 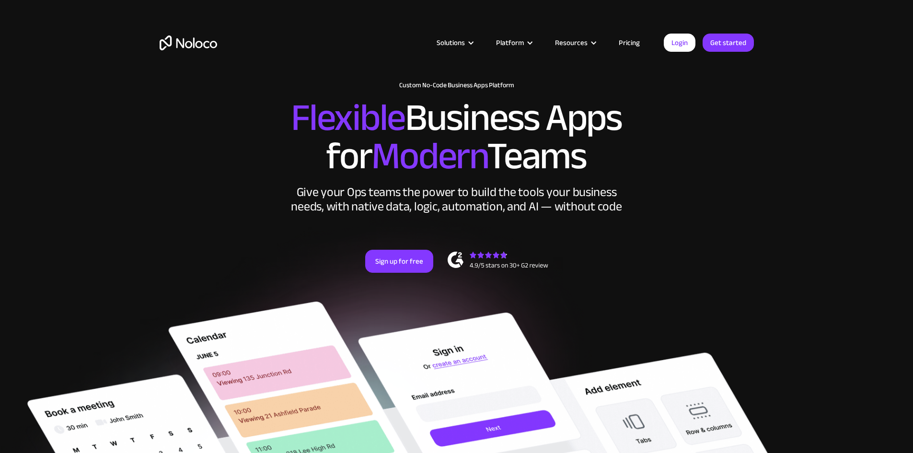 What do you see at coordinates (728, 43) in the screenshot?
I see `a: Get started` at bounding box center [728, 43].